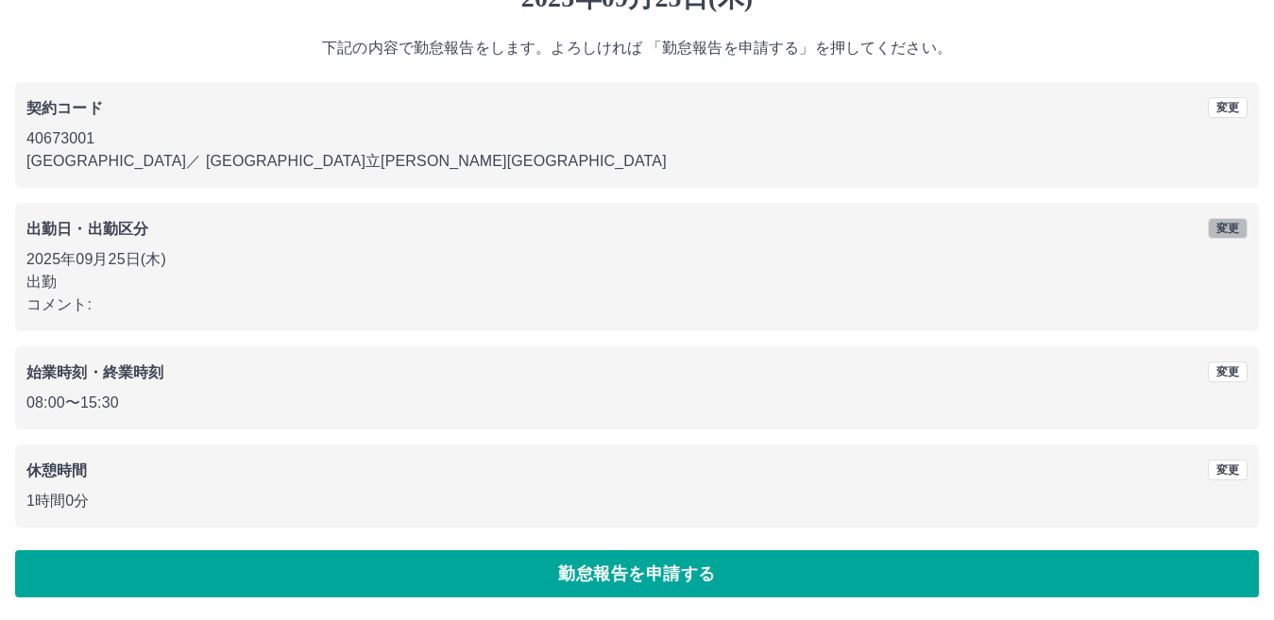 This screenshot has height=620, width=1274. I want to click on p: 1時間0分, so click(636, 501).